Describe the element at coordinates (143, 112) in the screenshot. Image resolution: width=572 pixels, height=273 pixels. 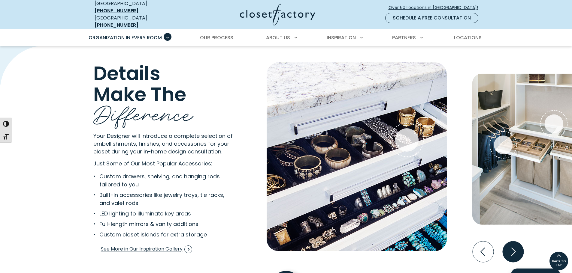
I see `span: Difference` at that location.